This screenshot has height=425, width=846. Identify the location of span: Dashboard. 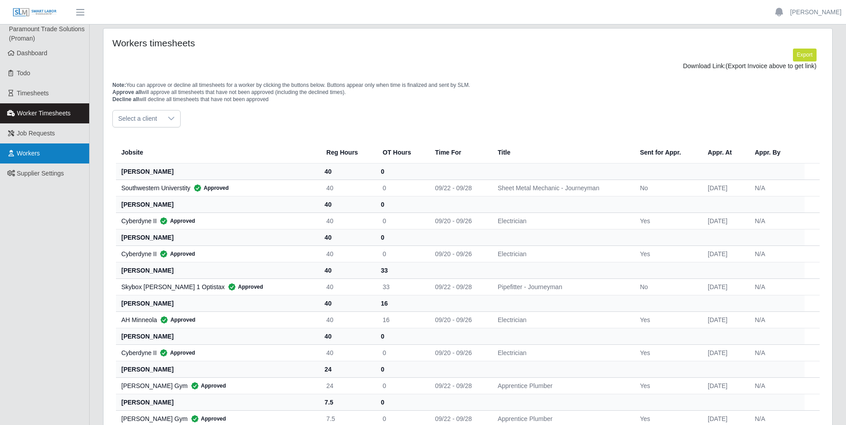
(32, 53).